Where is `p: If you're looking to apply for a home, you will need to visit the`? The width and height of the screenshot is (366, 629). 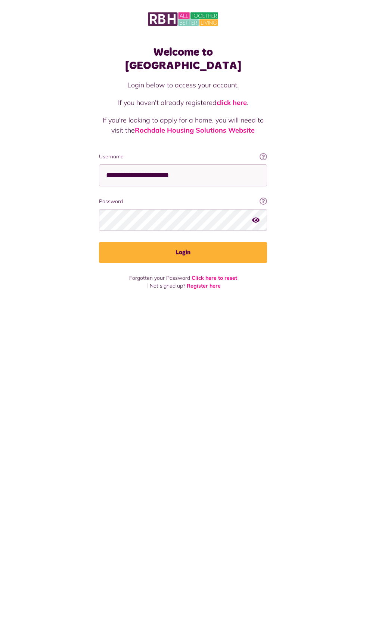
p: If you're looking to apply for a home, you will need to visit the is located at coordinates (183, 125).